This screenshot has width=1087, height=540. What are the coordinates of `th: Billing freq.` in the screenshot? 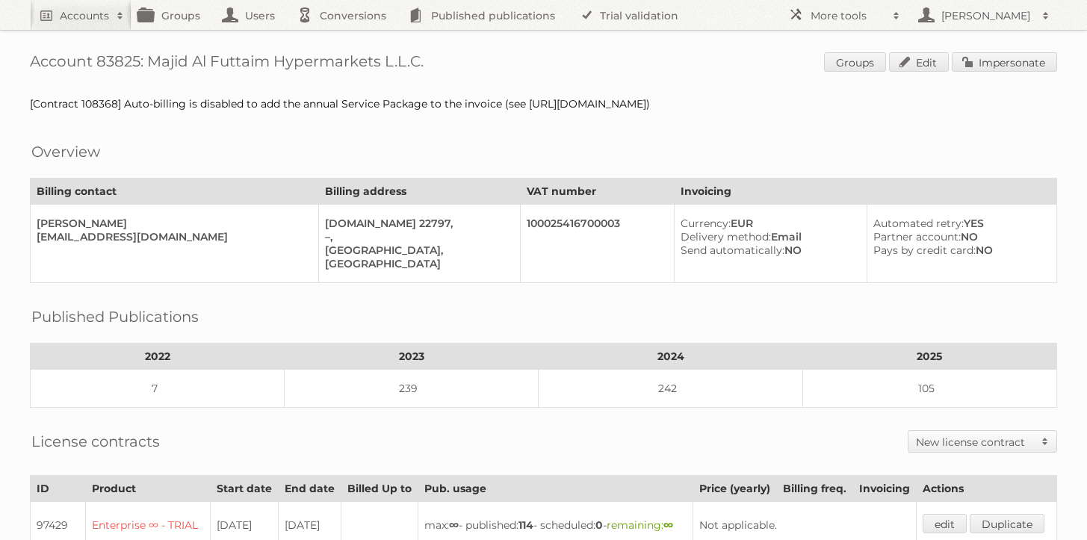 It's located at (815, 489).